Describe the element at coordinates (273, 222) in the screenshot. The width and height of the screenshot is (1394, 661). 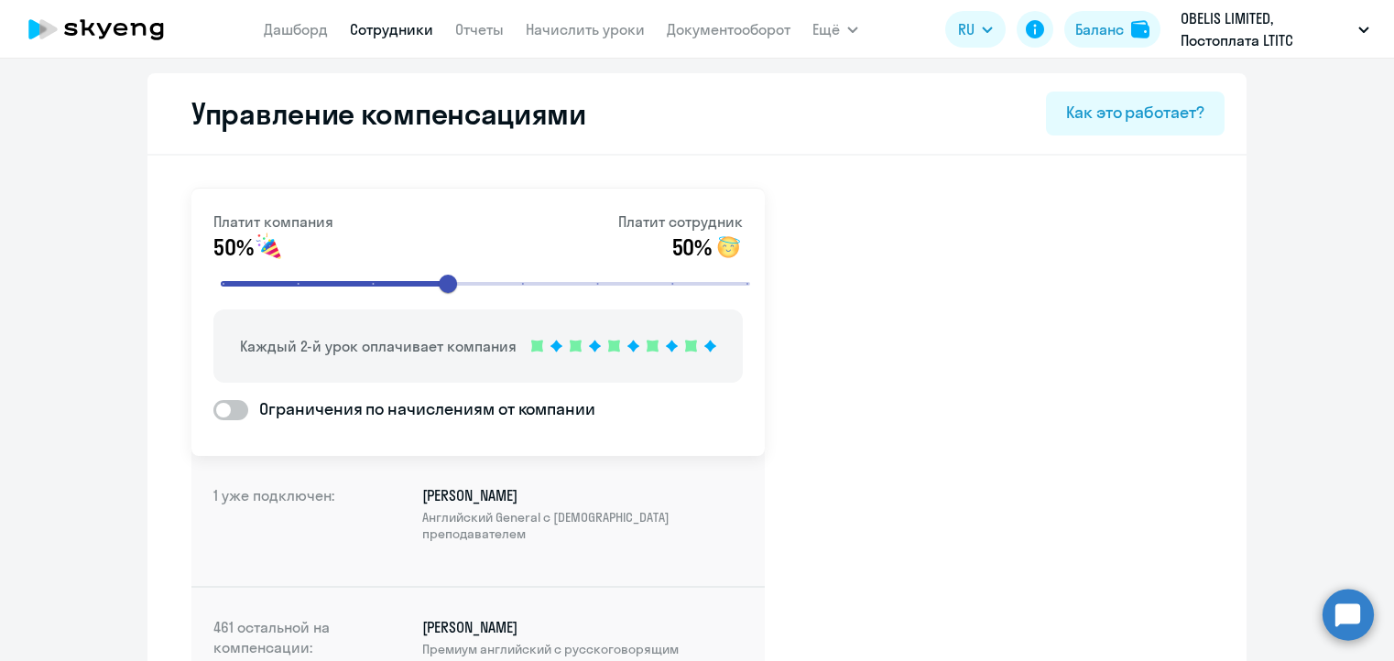
I see `p: Платит компания` at that location.